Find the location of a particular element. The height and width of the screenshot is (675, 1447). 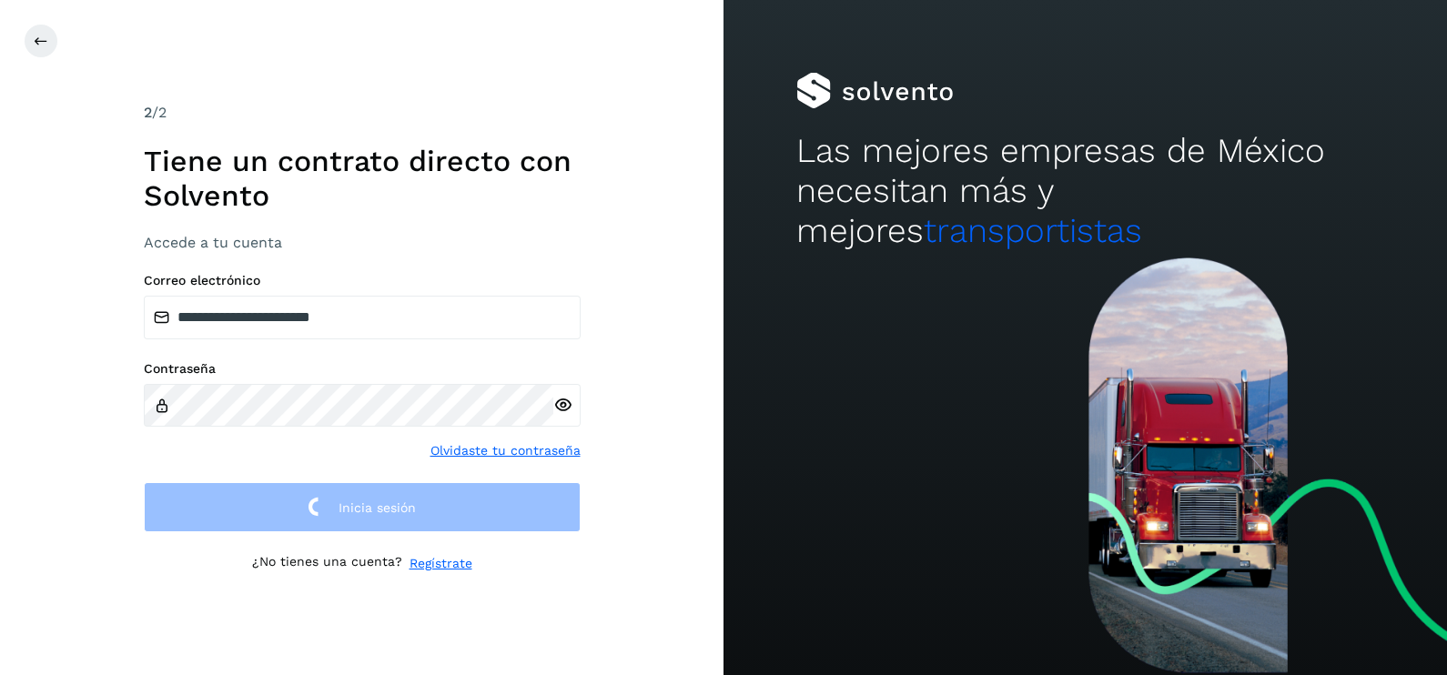

p: ¿No tienes una cuenta? is located at coordinates (327, 563).